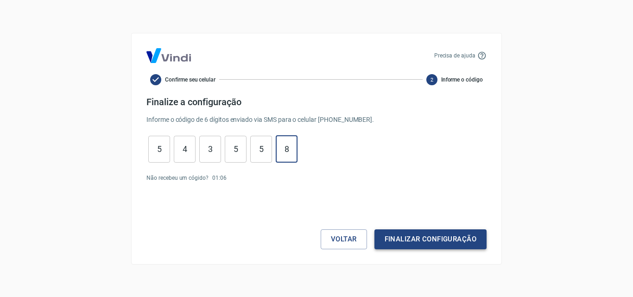 The width and height of the screenshot is (633, 297). Describe the element at coordinates (344, 239) in the screenshot. I see `button: Voltar` at that location.